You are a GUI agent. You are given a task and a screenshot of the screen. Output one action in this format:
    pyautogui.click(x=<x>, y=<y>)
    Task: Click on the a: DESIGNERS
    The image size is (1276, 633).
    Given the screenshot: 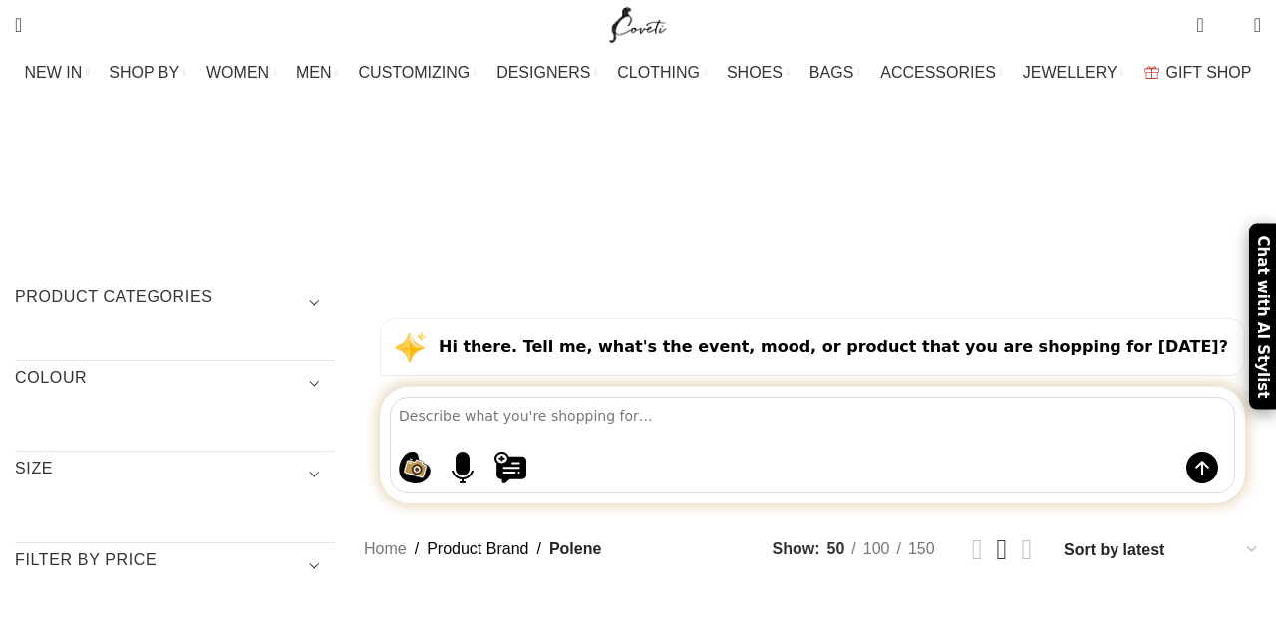 What is the action you would take?
    pyautogui.click(x=546, y=73)
    